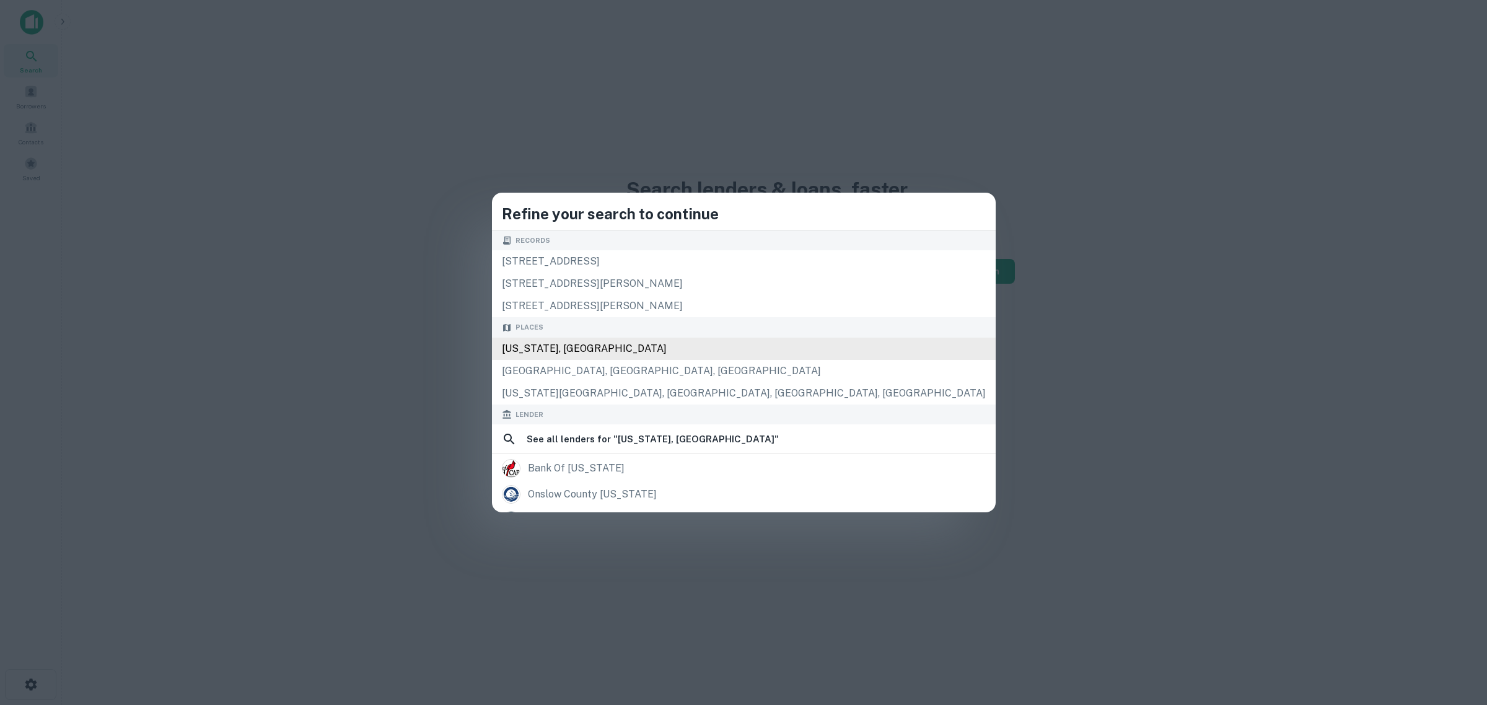 The width and height of the screenshot is (1487, 705). Describe the element at coordinates (529, 327) in the screenshot. I see `span: Places` at that location.